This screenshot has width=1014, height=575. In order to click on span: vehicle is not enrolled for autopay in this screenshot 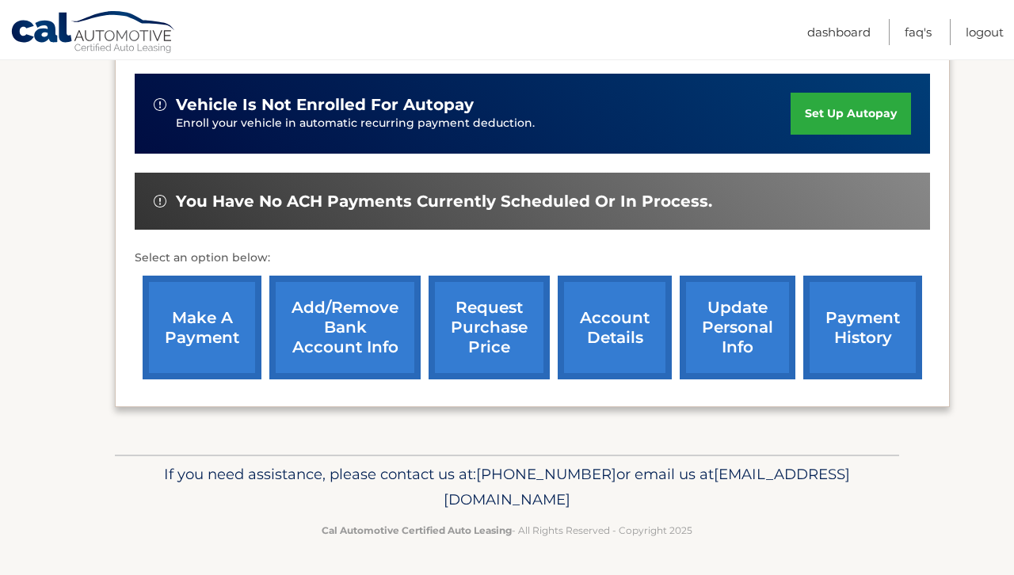, I will do `click(325, 105)`.